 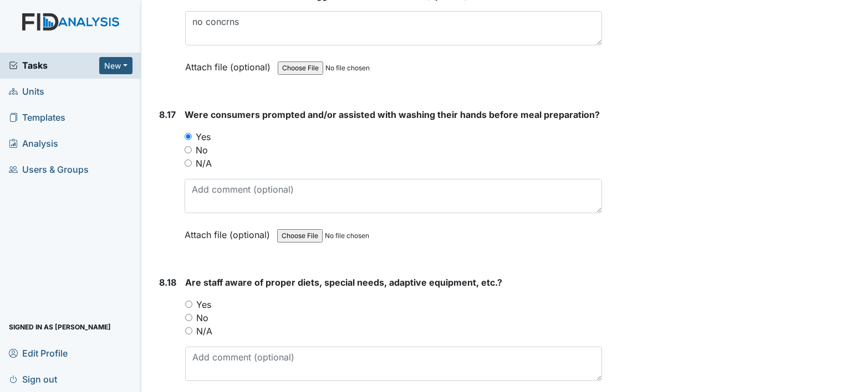 I want to click on span: Were consumers prompted and/or assisted with washing their hands before meal preparation?, so click(x=392, y=115).